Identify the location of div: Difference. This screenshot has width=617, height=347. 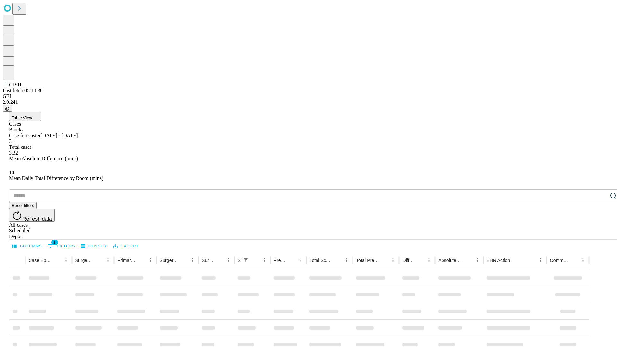
(408, 260).